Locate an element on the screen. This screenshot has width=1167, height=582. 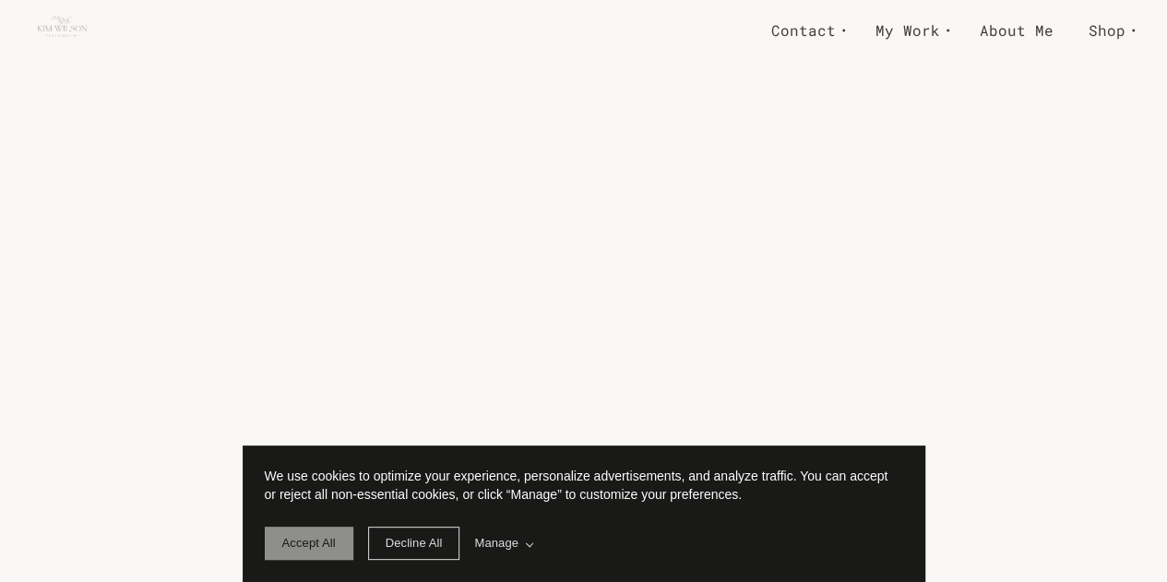
span: Manage is located at coordinates (503, 543).